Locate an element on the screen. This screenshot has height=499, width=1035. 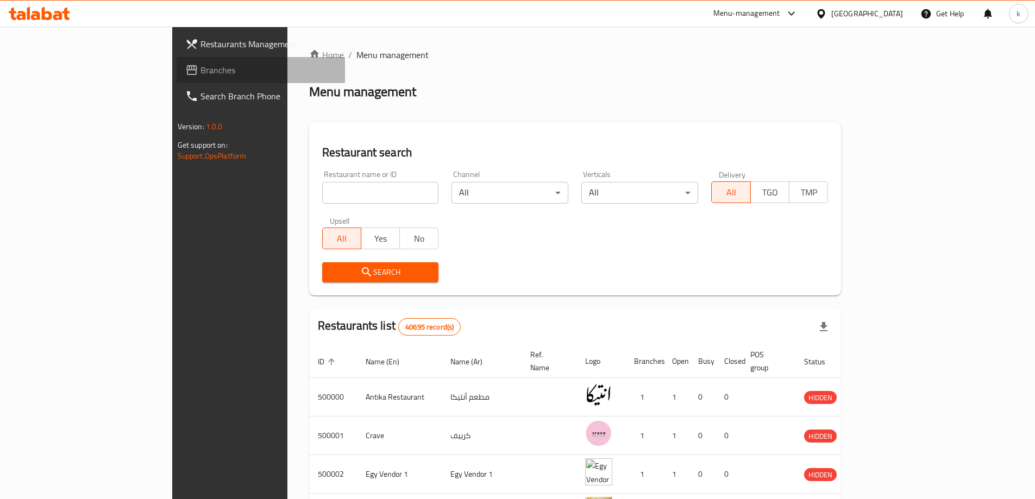
input: Search for restaurant name or ID.. is located at coordinates (380, 193).